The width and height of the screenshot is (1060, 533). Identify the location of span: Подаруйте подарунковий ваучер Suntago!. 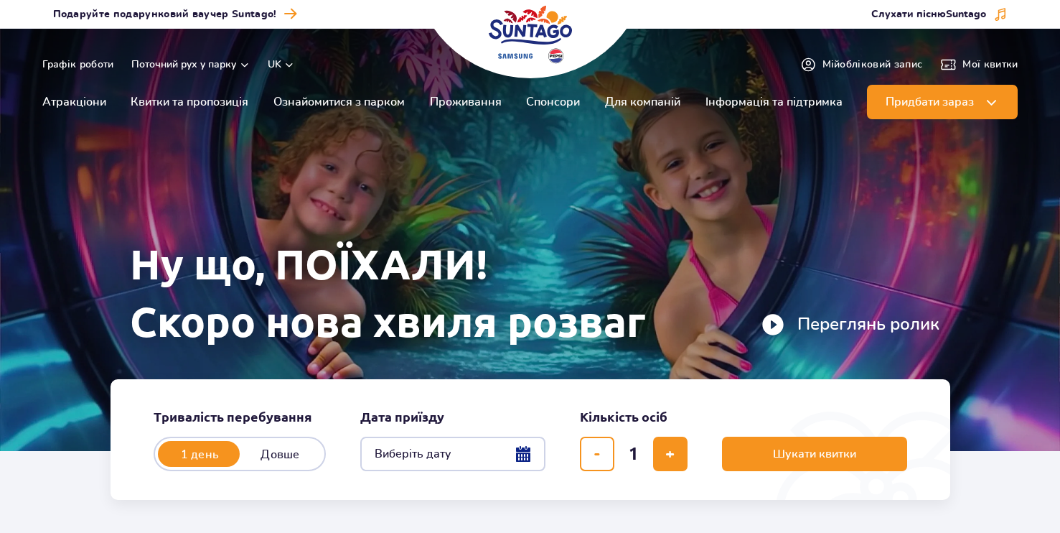
(165, 14).